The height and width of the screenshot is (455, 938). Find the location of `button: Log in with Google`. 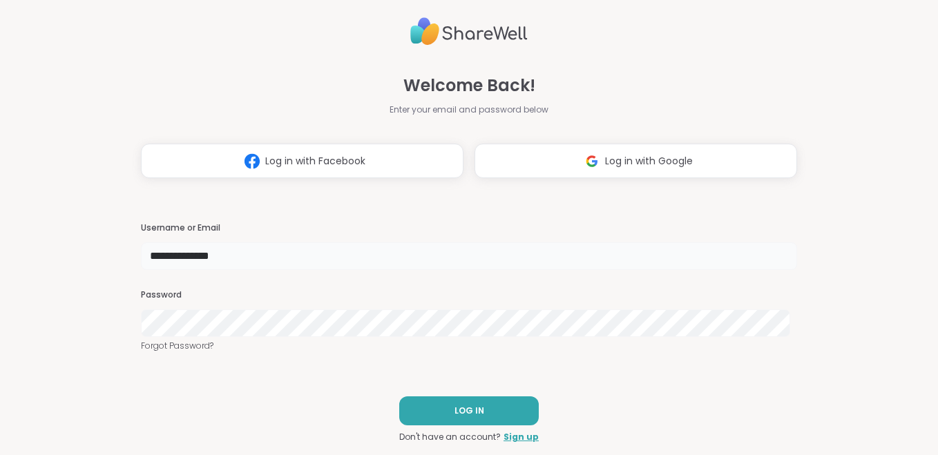

button: Log in with Google is located at coordinates (635, 161).